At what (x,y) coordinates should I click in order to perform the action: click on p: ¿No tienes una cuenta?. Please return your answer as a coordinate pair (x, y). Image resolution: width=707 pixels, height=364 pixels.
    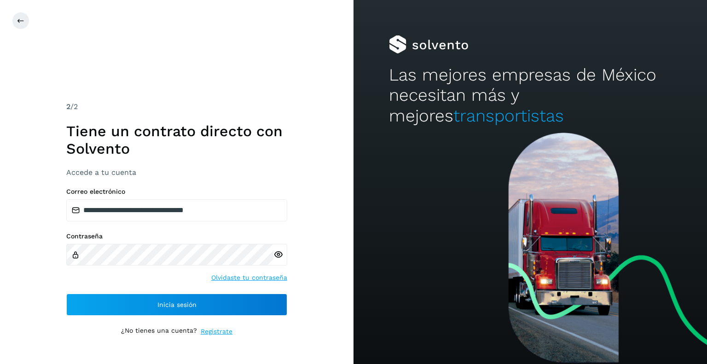
    Looking at the image, I should click on (159, 331).